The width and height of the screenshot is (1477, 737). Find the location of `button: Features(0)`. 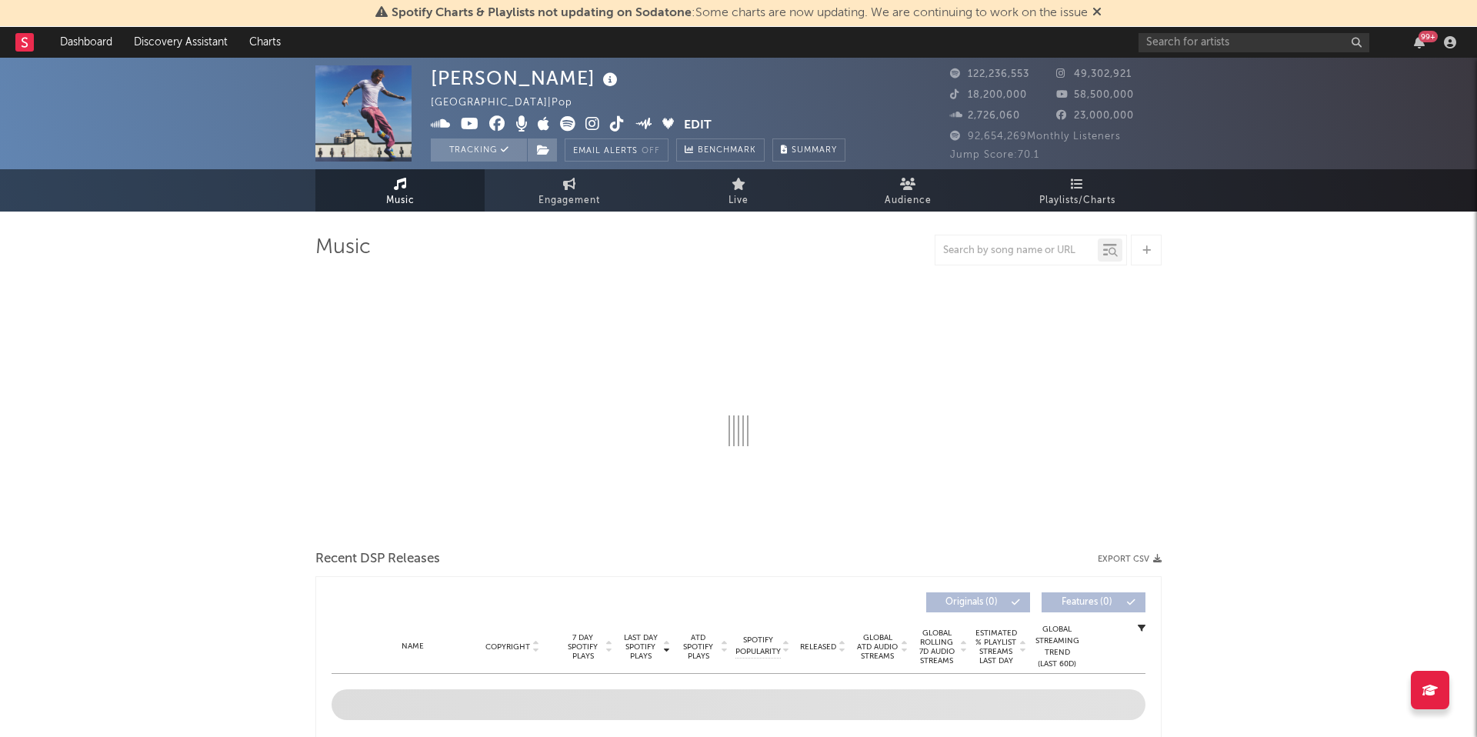

button: Features(0) is located at coordinates (1093, 602).